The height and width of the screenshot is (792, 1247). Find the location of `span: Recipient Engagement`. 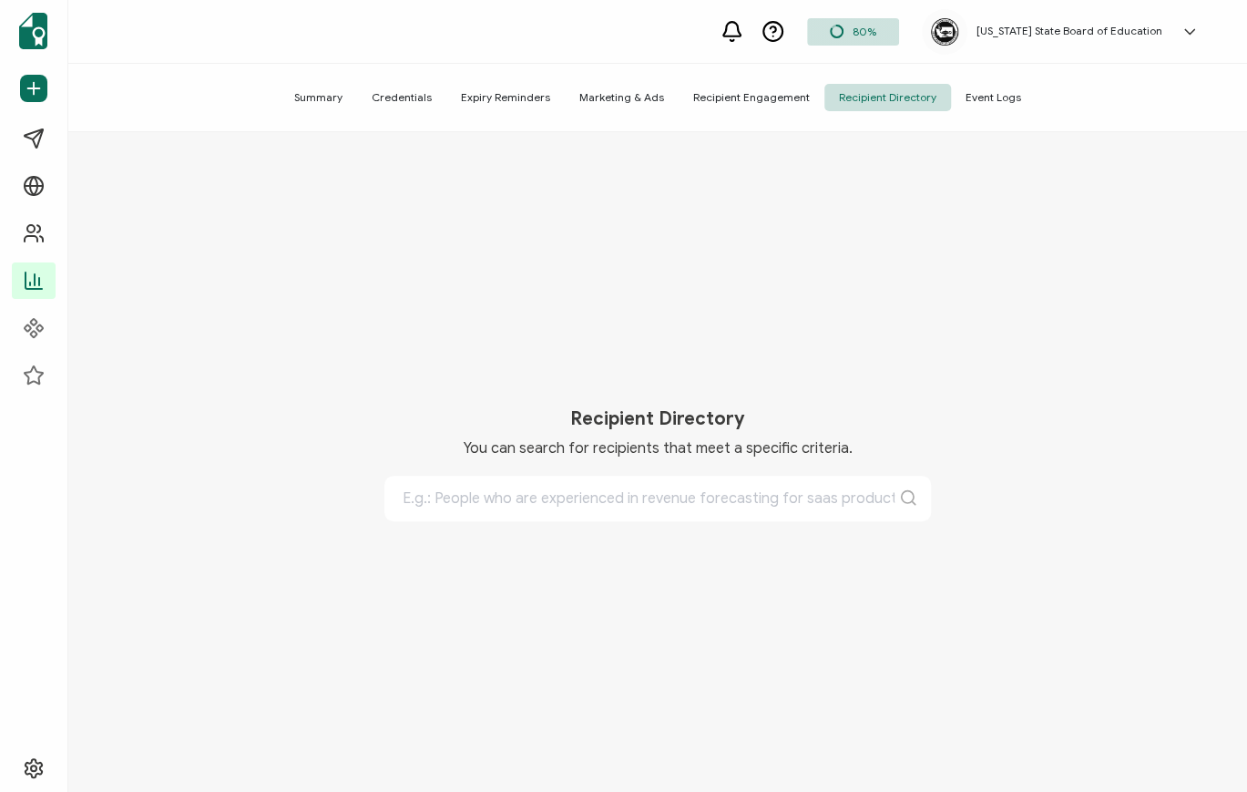

span: Recipient Engagement is located at coordinates (751, 97).